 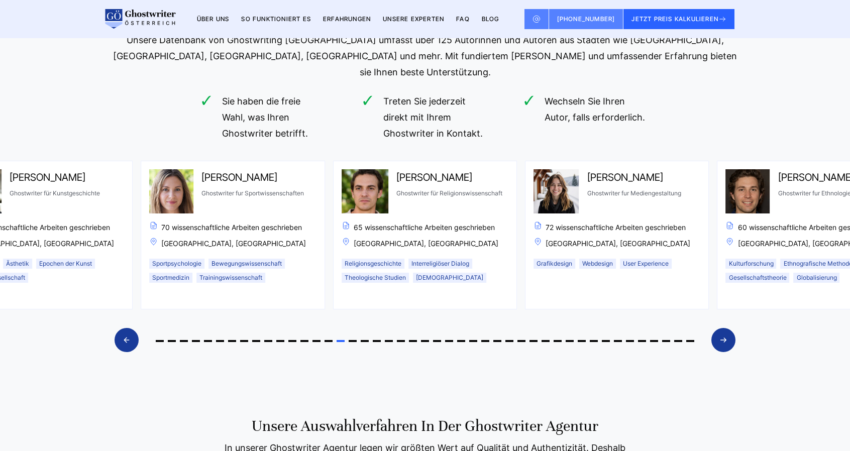 What do you see at coordinates (232, 341) in the screenshot?
I see `span: Go to slide 7` at bounding box center [232, 341].